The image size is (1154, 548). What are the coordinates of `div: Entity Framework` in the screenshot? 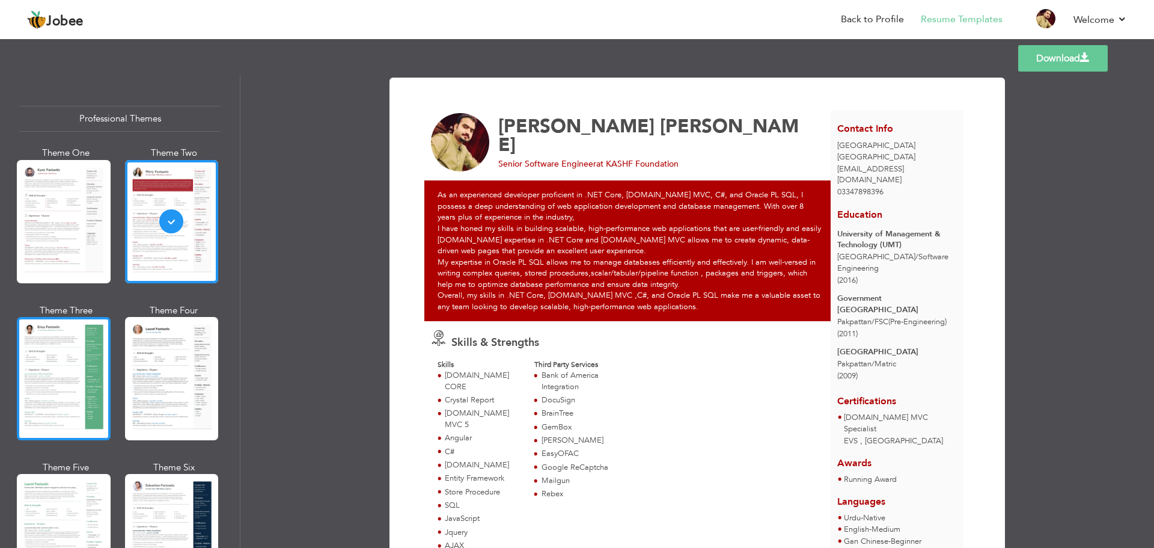 It's located at (483, 478).